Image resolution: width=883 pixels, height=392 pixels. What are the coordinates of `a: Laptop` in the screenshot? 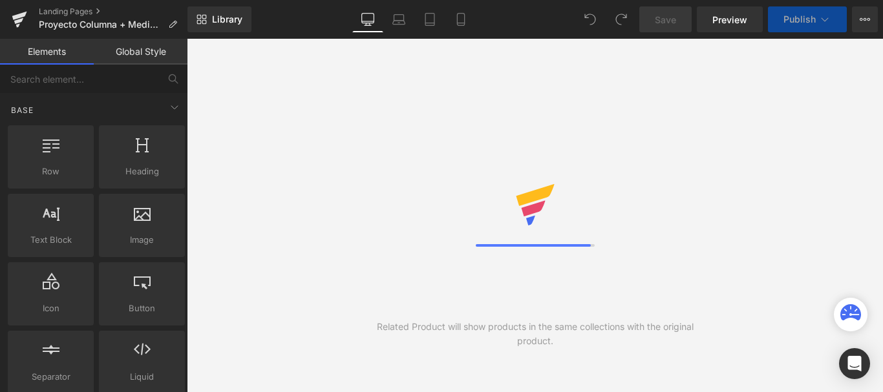 It's located at (399, 19).